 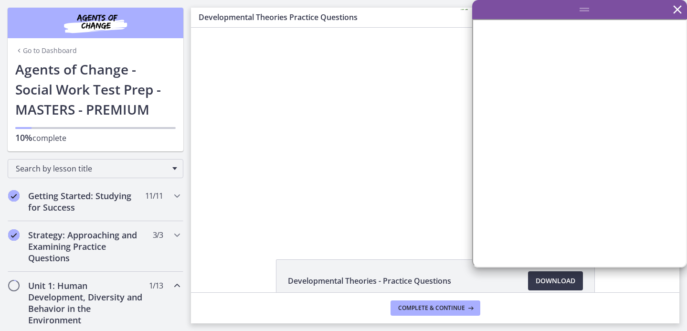 What do you see at coordinates (86, 246) in the screenshot?
I see `h2: Strategy: Approaching and Examining Practice Questions` at bounding box center [86, 246].